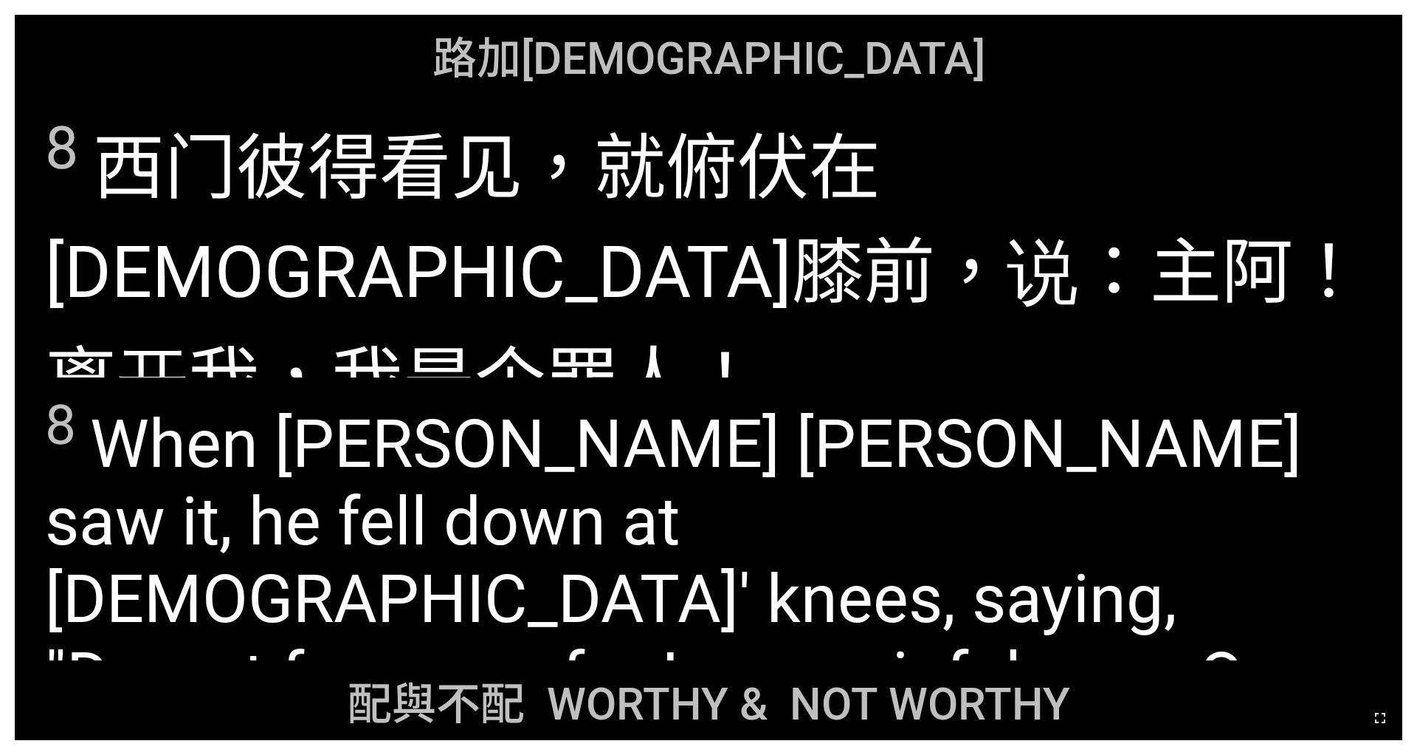 The height and width of the screenshot is (755, 1417). Describe the element at coordinates (709, 269) in the screenshot. I see `span: 西门` at that location.